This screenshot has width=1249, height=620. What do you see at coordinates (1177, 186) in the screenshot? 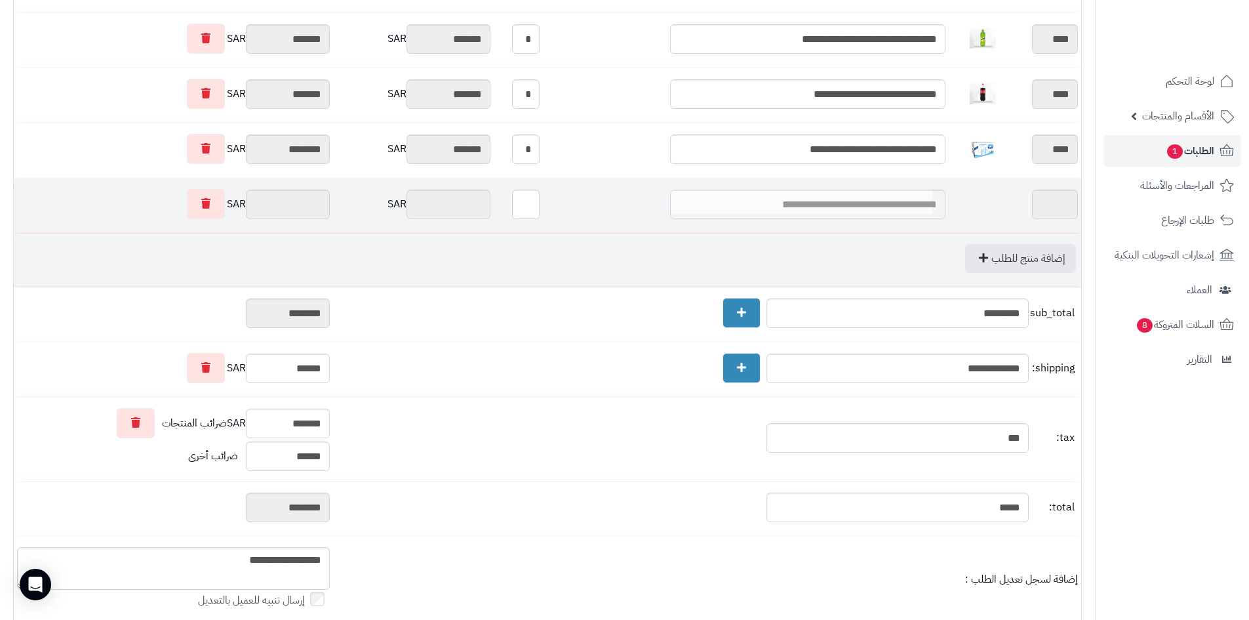
I see `span: المراجعات والأسئلة` at bounding box center [1177, 186].